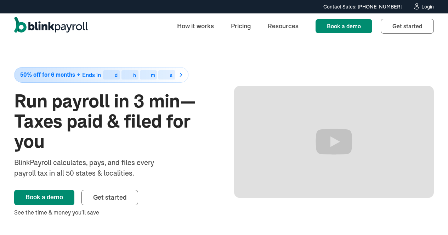 This screenshot has width=448, height=235. What do you see at coordinates (135, 75) in the screenshot?
I see `div: h` at bounding box center [135, 75].